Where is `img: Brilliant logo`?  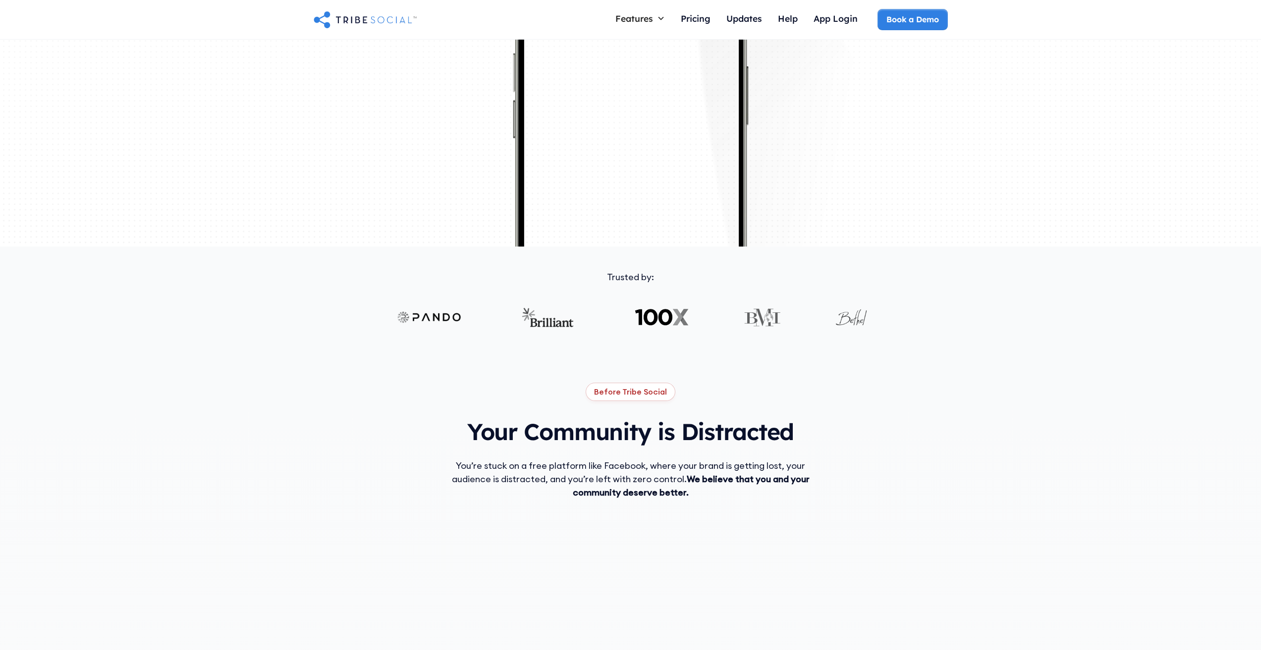
img: Brilliant logo is located at coordinates (550, 318).